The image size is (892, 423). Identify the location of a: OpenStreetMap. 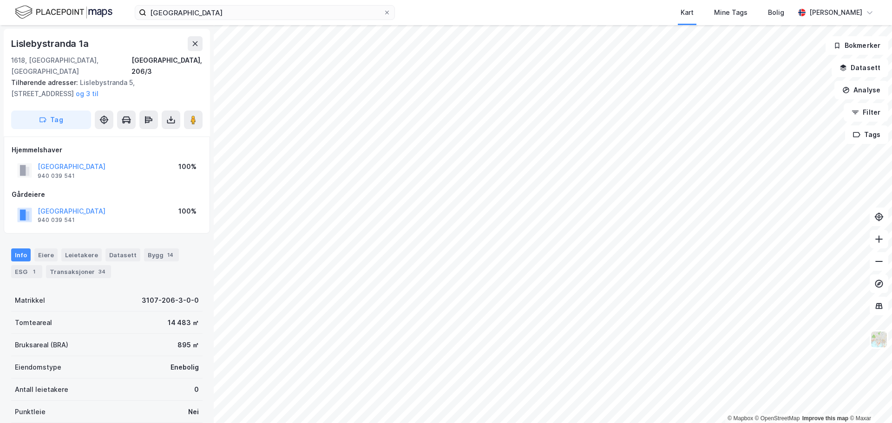
(777, 418).